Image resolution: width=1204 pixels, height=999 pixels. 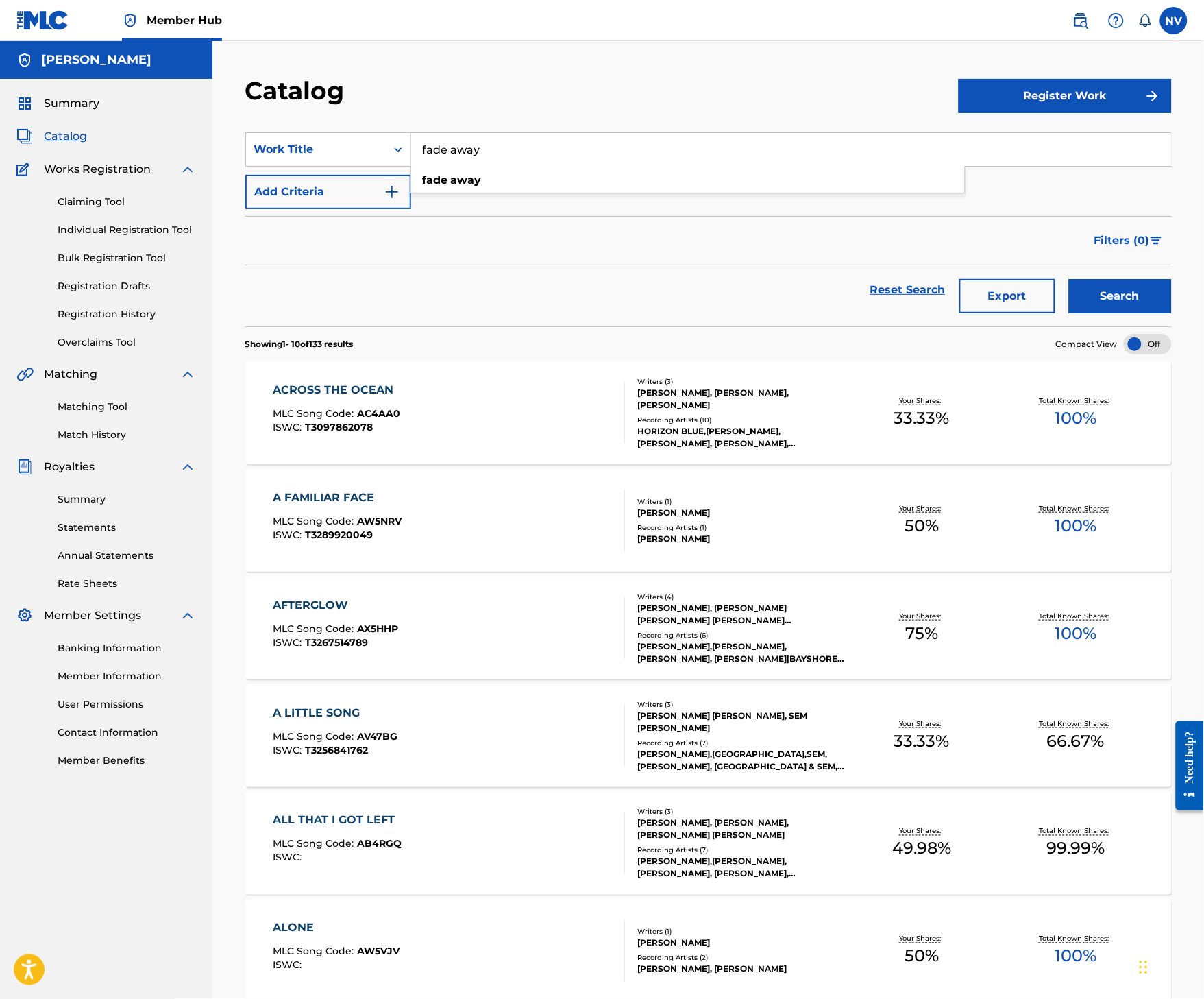 What do you see at coordinates (742, 931) in the screenshot?
I see `div: Writers ( 1 )` at bounding box center [742, 931].